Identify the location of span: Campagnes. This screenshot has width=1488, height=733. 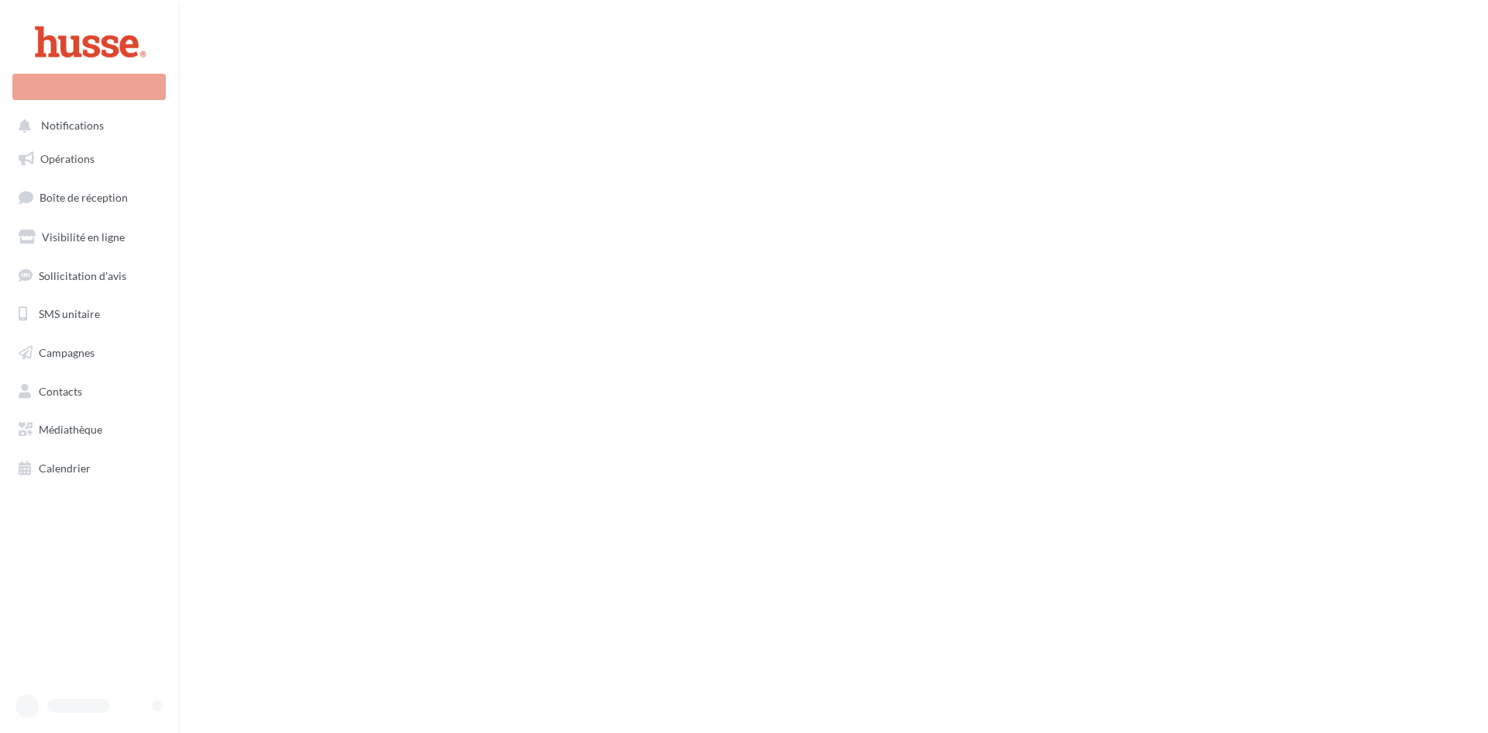
(67, 352).